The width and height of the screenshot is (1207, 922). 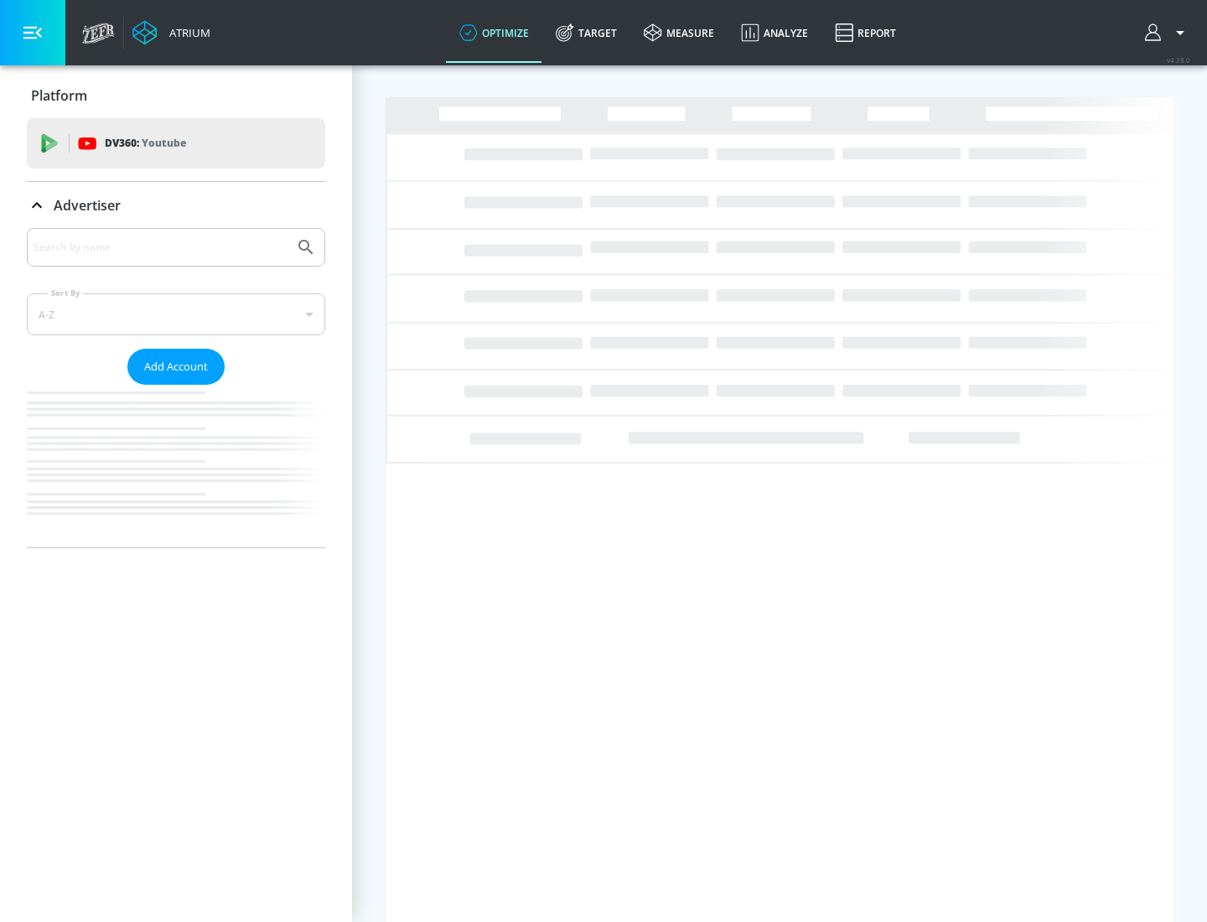 I want to click on p: Youtube, so click(x=163, y=142).